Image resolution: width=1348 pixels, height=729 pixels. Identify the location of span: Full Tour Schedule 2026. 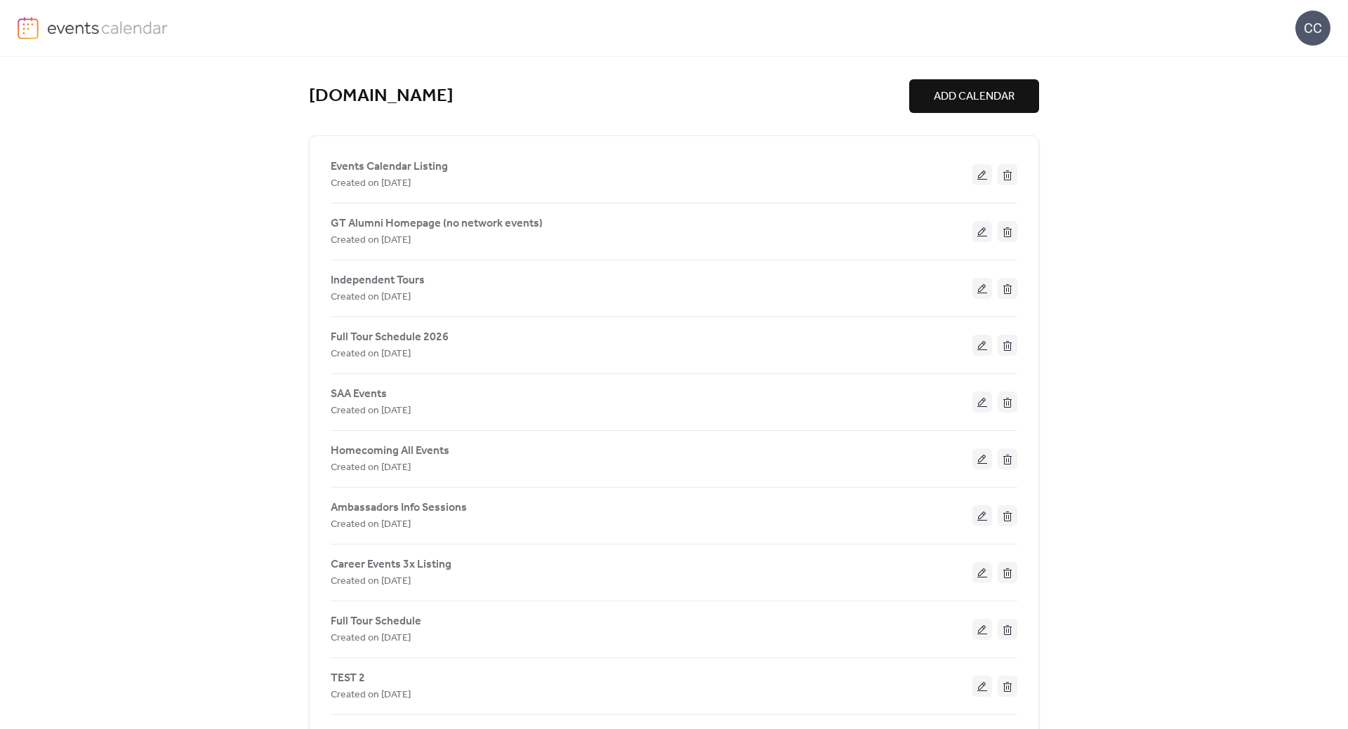
(390, 338).